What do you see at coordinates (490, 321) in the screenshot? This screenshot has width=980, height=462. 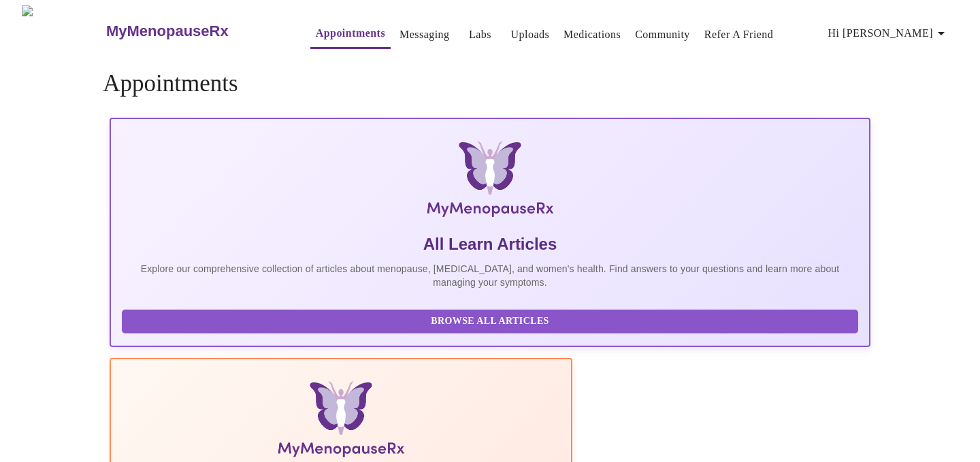 I see `button: Browse All Articles` at bounding box center [490, 321].